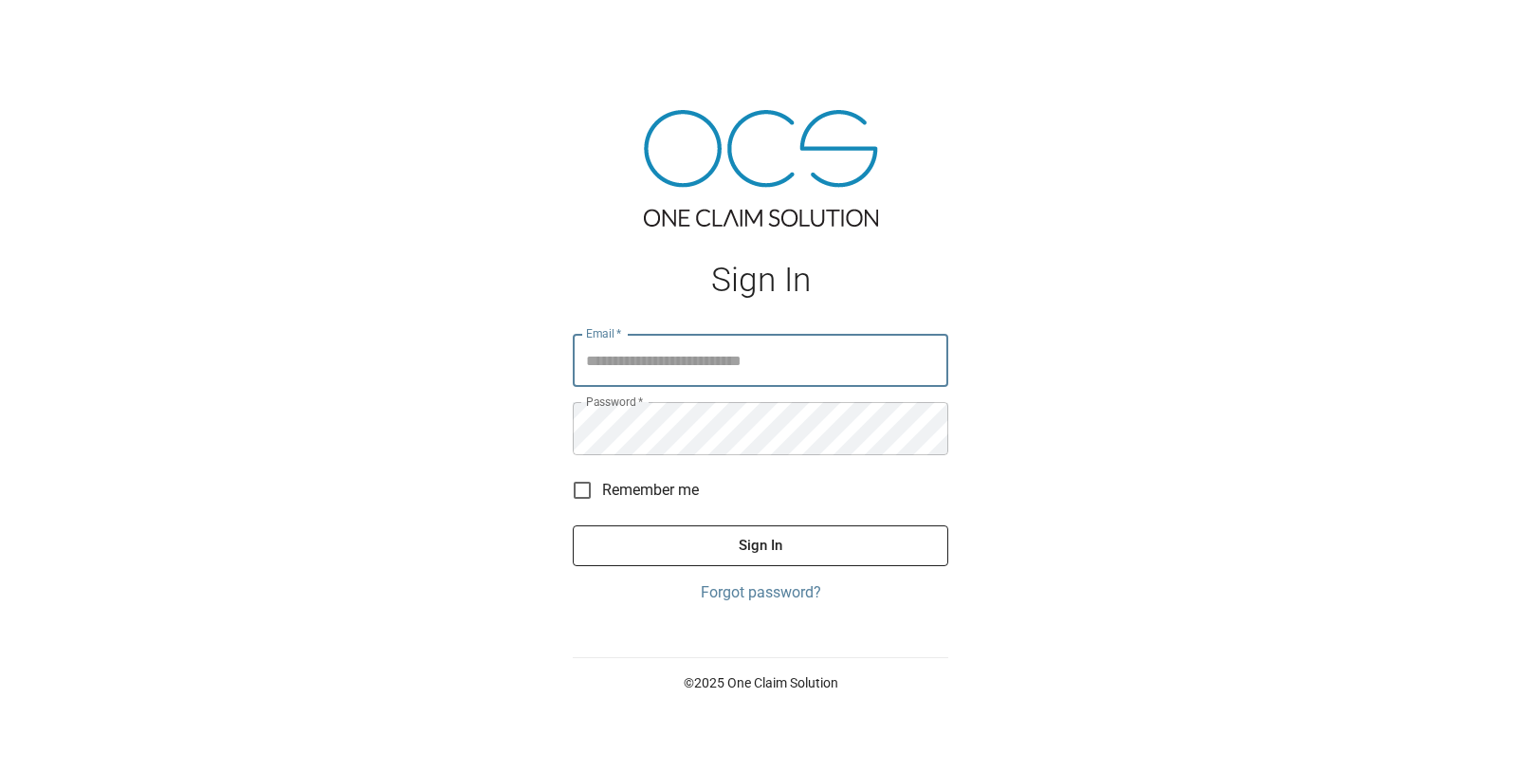 This screenshot has width=1521, height=771. I want to click on h1: Sign In, so click(760, 280).